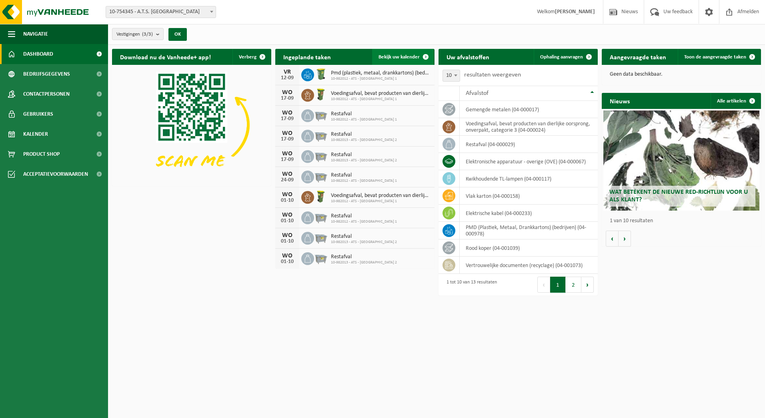 This screenshot has height=418, width=765. I want to click on button: Vestigingen(3/3), so click(138, 34).